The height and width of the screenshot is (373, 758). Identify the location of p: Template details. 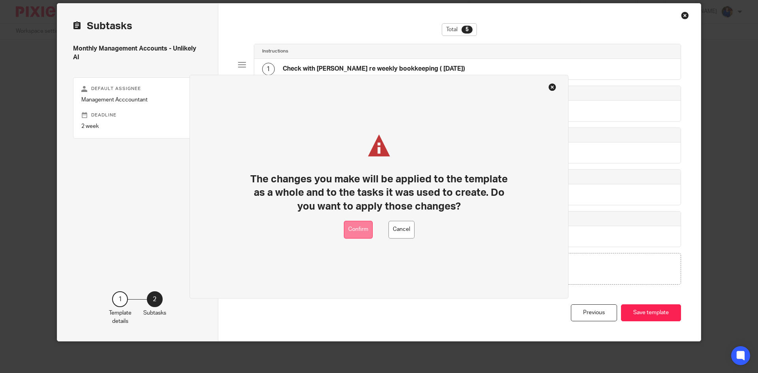
(120, 317).